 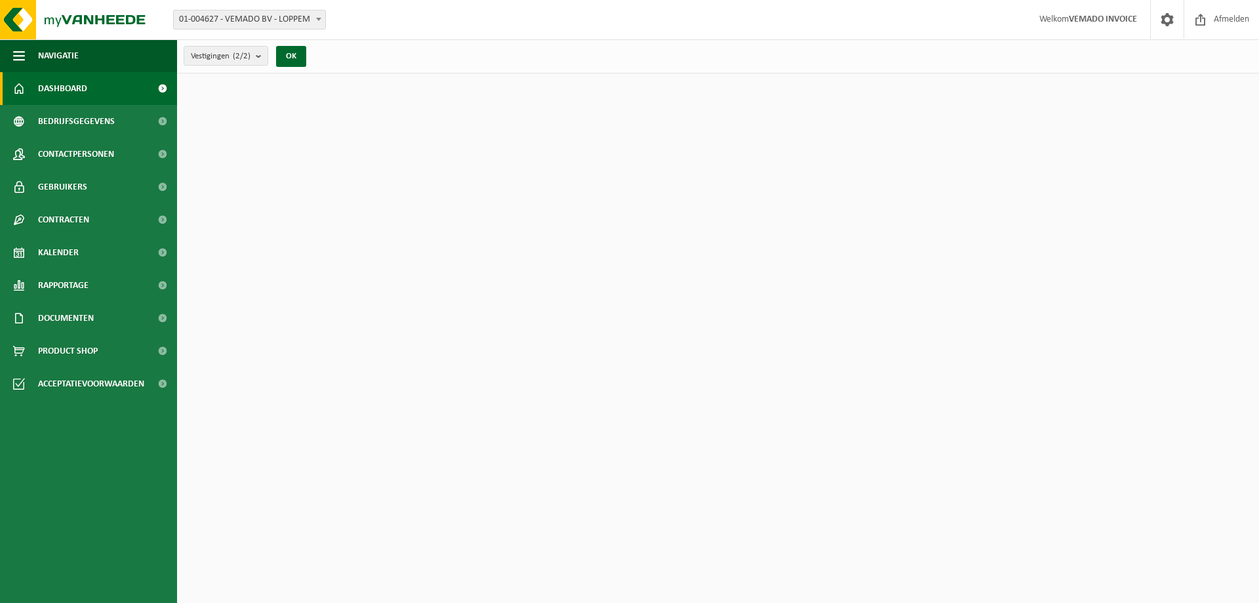 I want to click on button: OK, so click(x=291, y=56).